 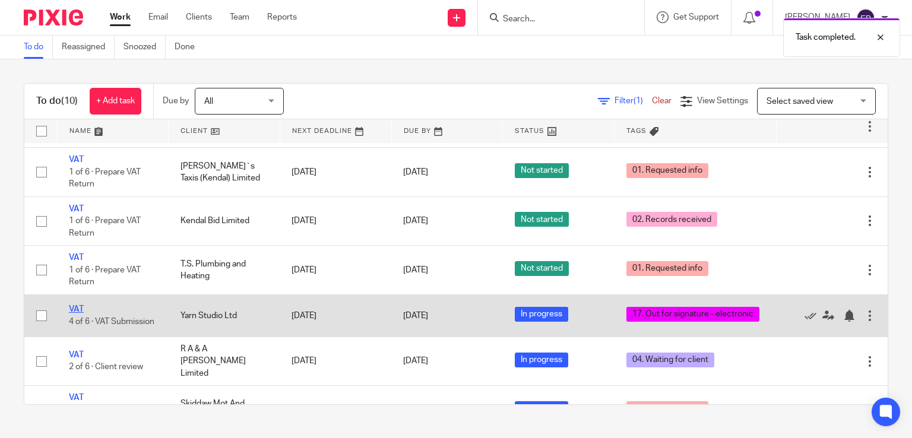 What do you see at coordinates (158, 17) in the screenshot?
I see `a: Email` at bounding box center [158, 17].